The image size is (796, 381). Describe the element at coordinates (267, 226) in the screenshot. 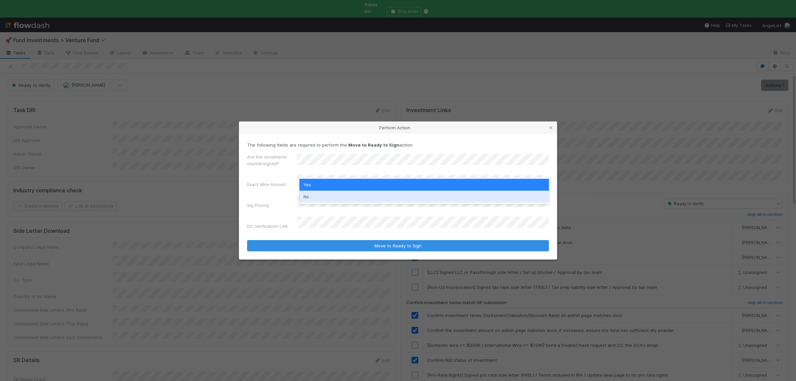

I see `label: DC Verification Link` at that location.